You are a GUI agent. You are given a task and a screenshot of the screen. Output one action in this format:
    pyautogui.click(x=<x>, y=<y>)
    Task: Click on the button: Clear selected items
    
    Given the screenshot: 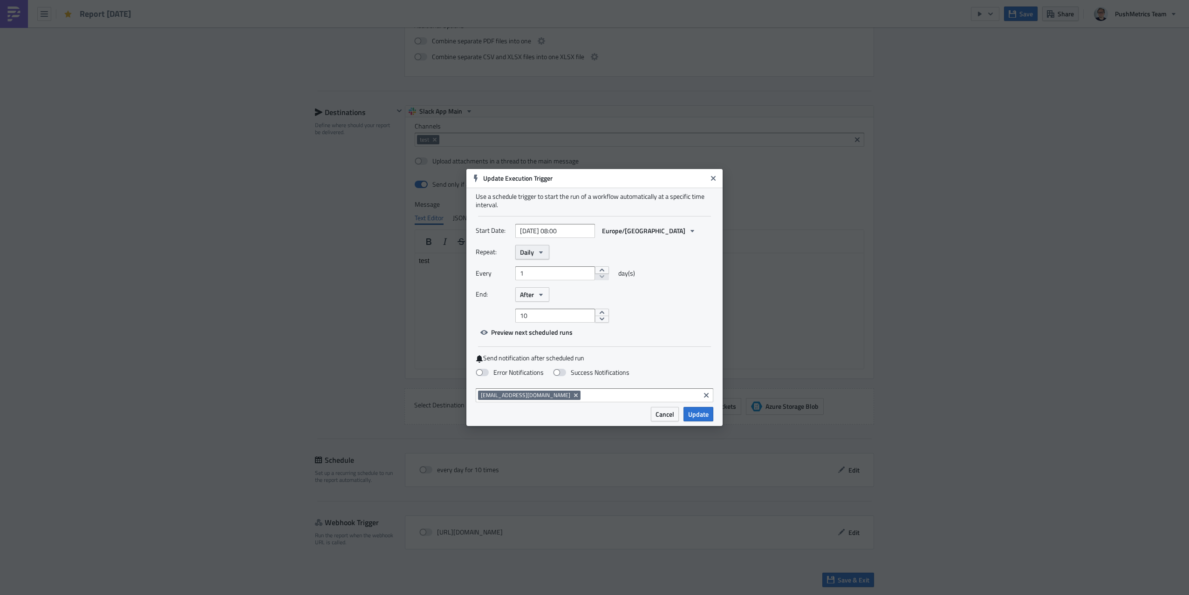 What is the action you would take?
    pyautogui.click(x=706, y=395)
    